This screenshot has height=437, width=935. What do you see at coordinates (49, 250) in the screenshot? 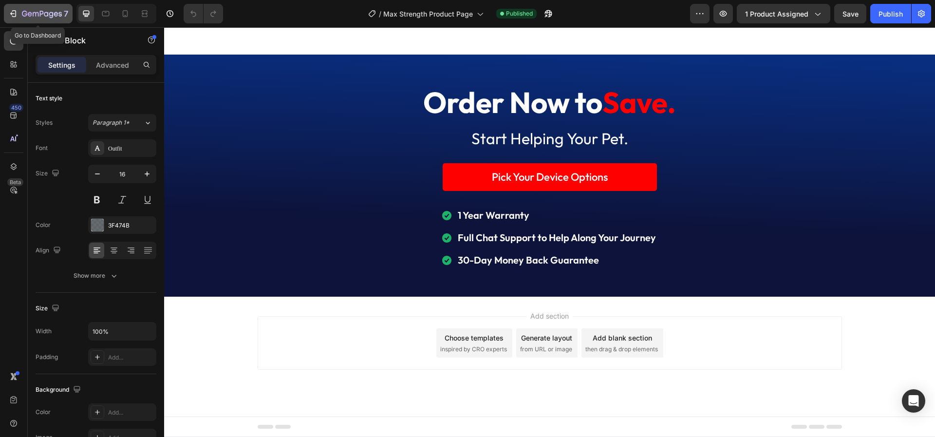
I see `div: Align` at bounding box center [49, 250].